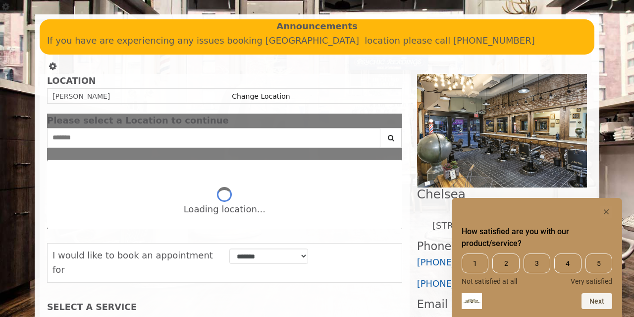  I want to click on input: Search Center, so click(214, 138).